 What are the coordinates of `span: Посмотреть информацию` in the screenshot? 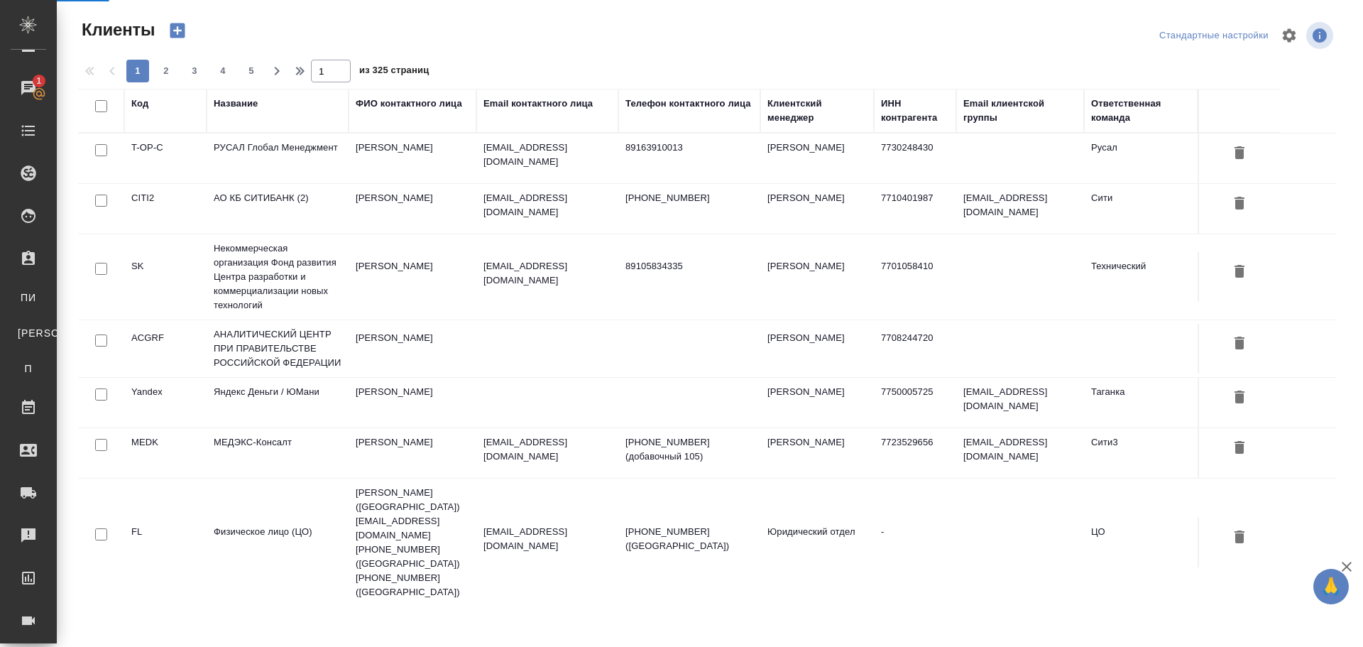 It's located at (1321, 35).